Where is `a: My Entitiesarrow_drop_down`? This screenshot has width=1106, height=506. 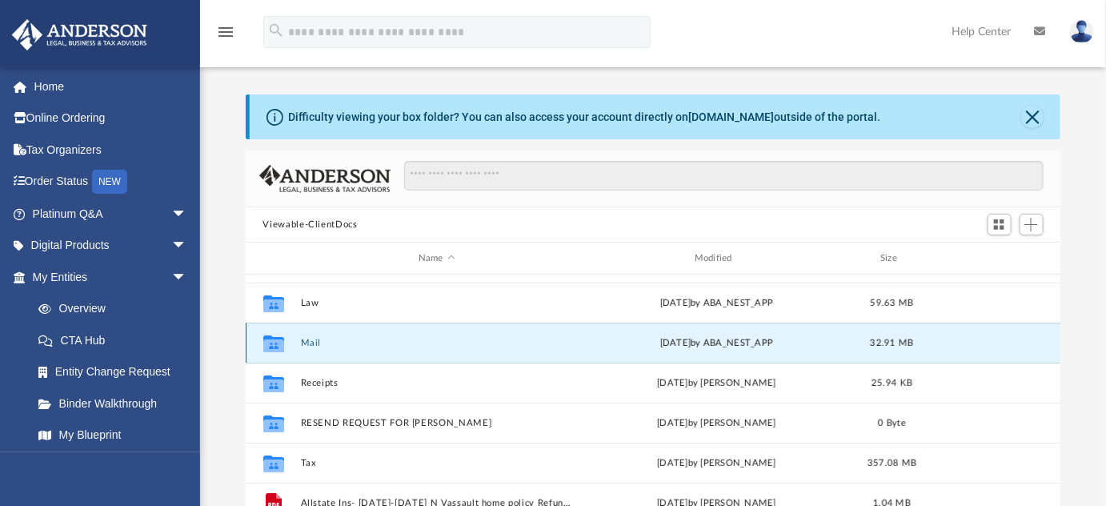 a: My Entitiesarrow_drop_down is located at coordinates (111, 277).